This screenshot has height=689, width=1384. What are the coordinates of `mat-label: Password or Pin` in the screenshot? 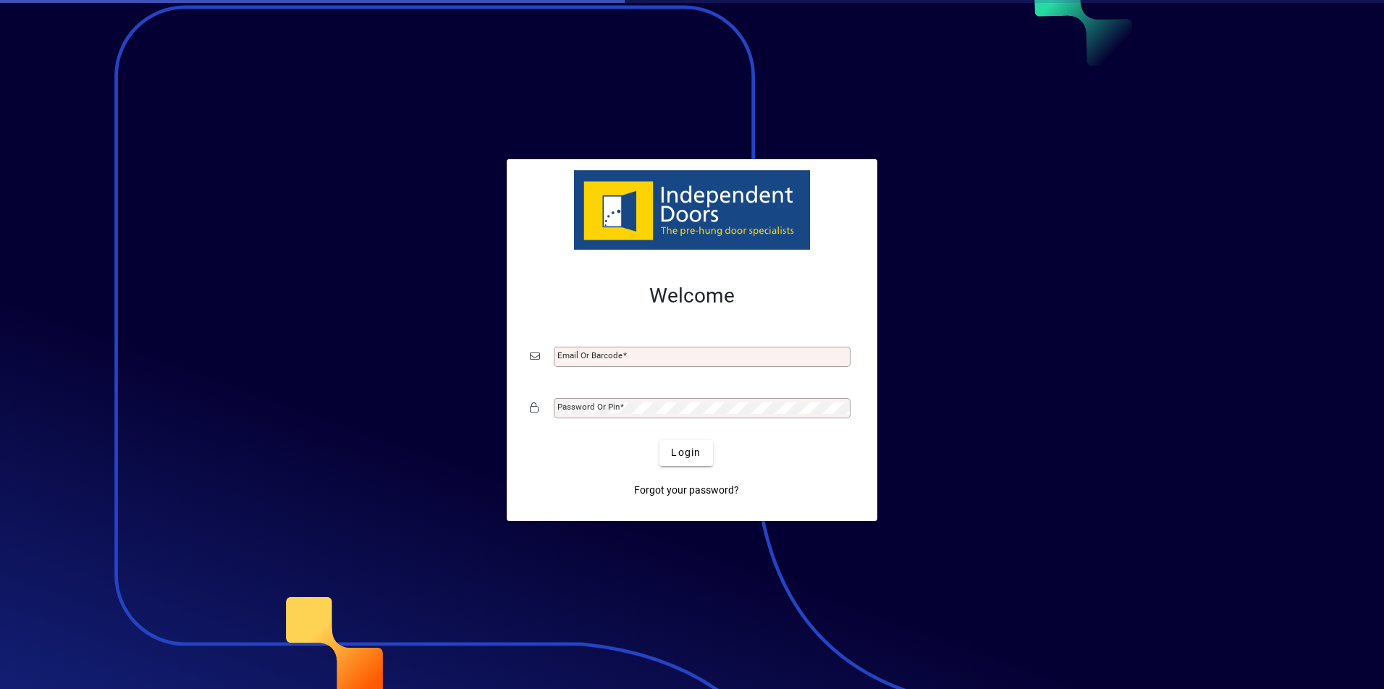 It's located at (588, 407).